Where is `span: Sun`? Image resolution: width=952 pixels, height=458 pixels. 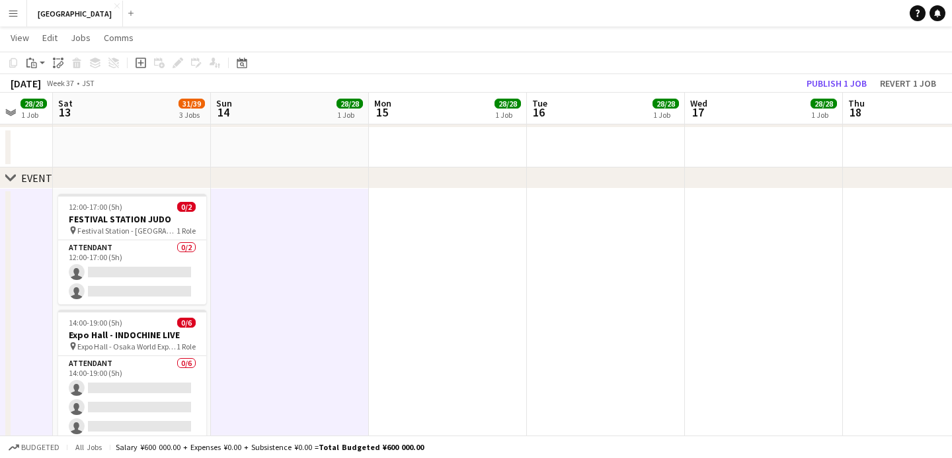 span: Sun is located at coordinates (224, 103).